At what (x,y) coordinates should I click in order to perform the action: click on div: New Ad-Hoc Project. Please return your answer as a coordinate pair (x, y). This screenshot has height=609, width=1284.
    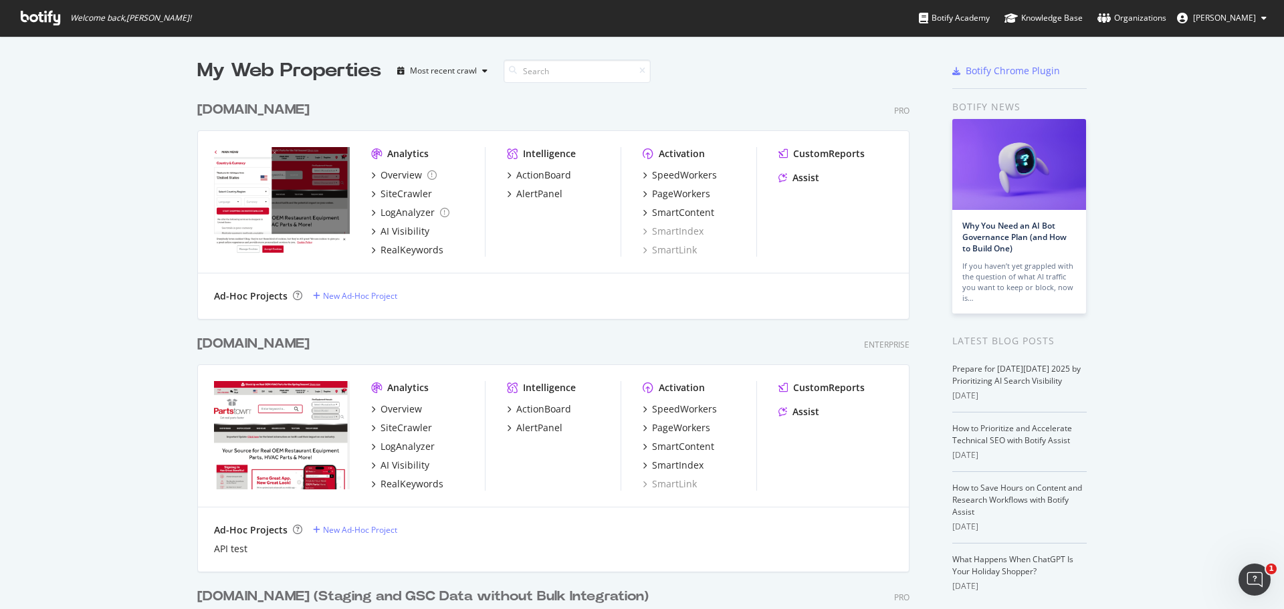
    Looking at the image, I should click on (360, 295).